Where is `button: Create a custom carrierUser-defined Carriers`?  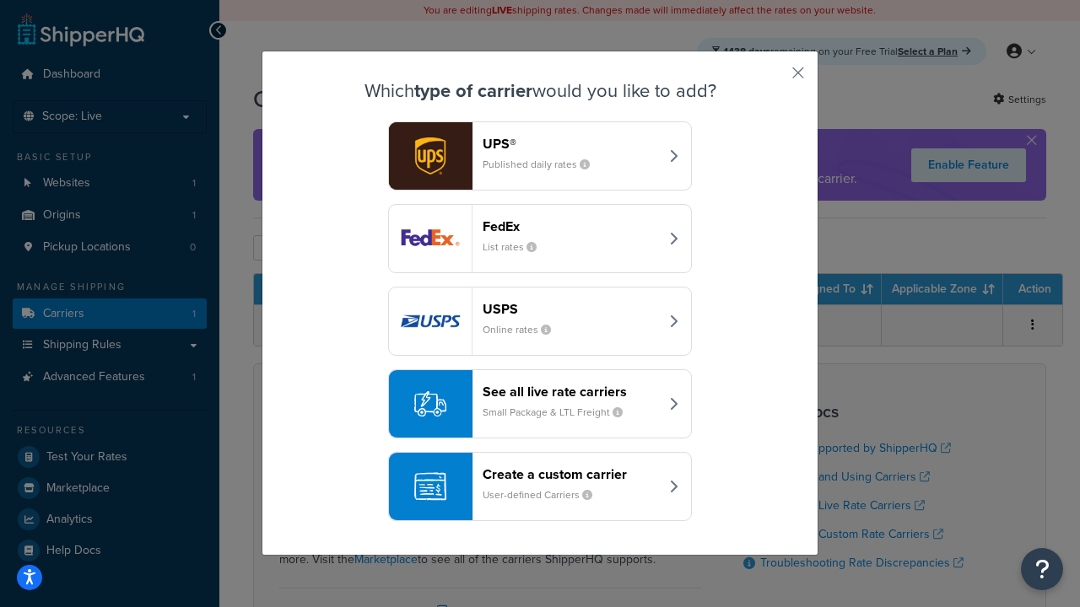 button: Create a custom carrierUser-defined Carriers is located at coordinates (540, 487).